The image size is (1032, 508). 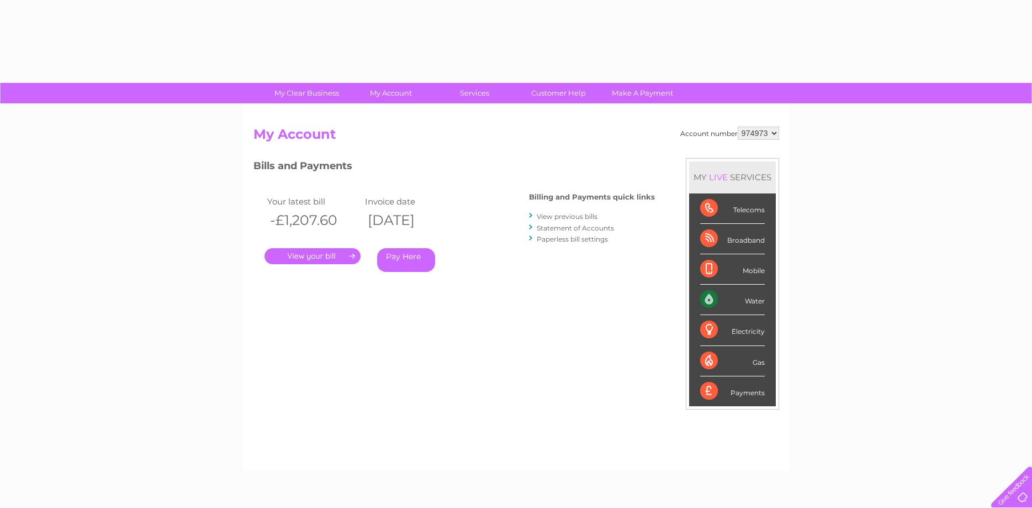 I want to click on a: Pay Here, so click(x=406, y=260).